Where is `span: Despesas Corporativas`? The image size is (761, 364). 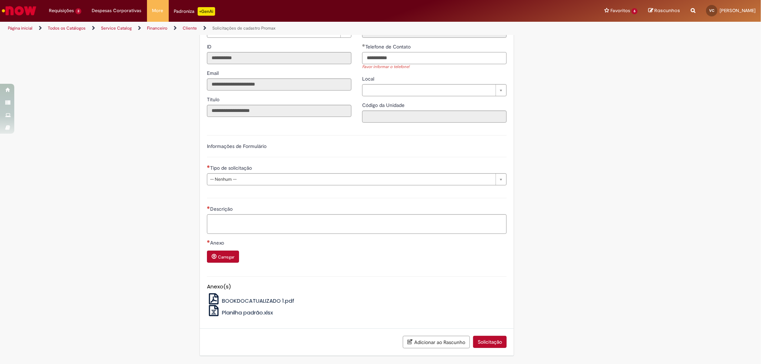 span: Despesas Corporativas is located at coordinates (117, 11).